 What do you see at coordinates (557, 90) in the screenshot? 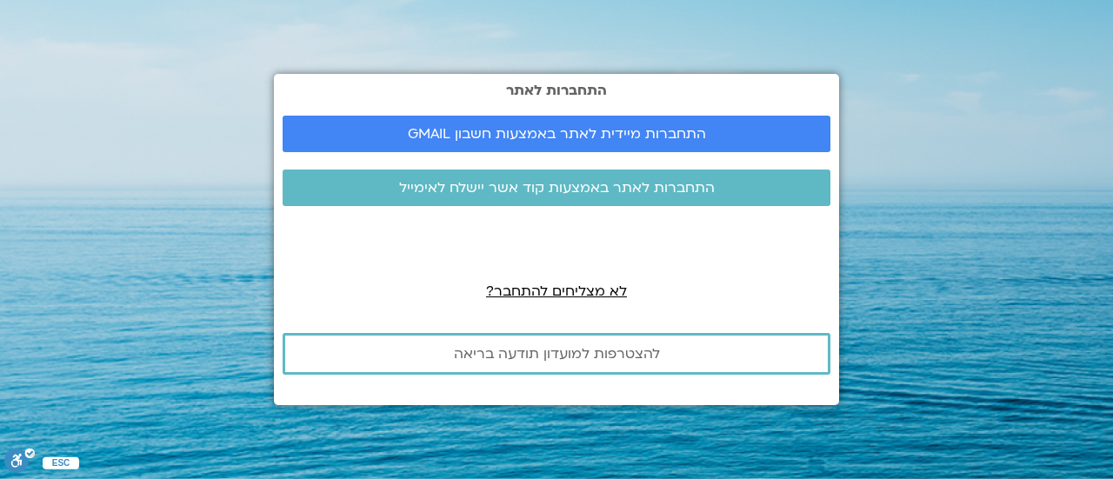
I see `h2: התחברות לאתר` at bounding box center [557, 90].